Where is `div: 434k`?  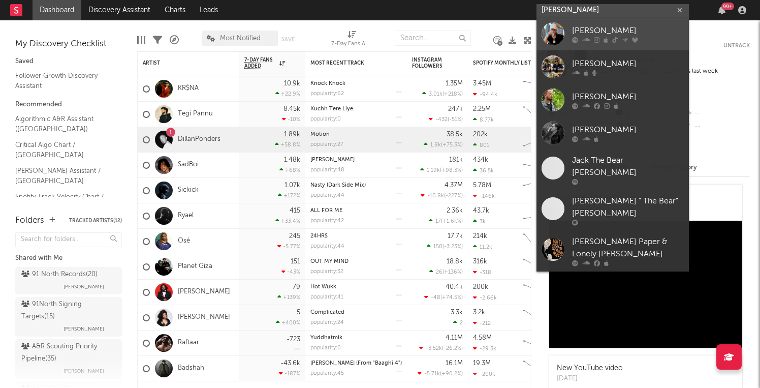 div: 434k is located at coordinates (480, 159).